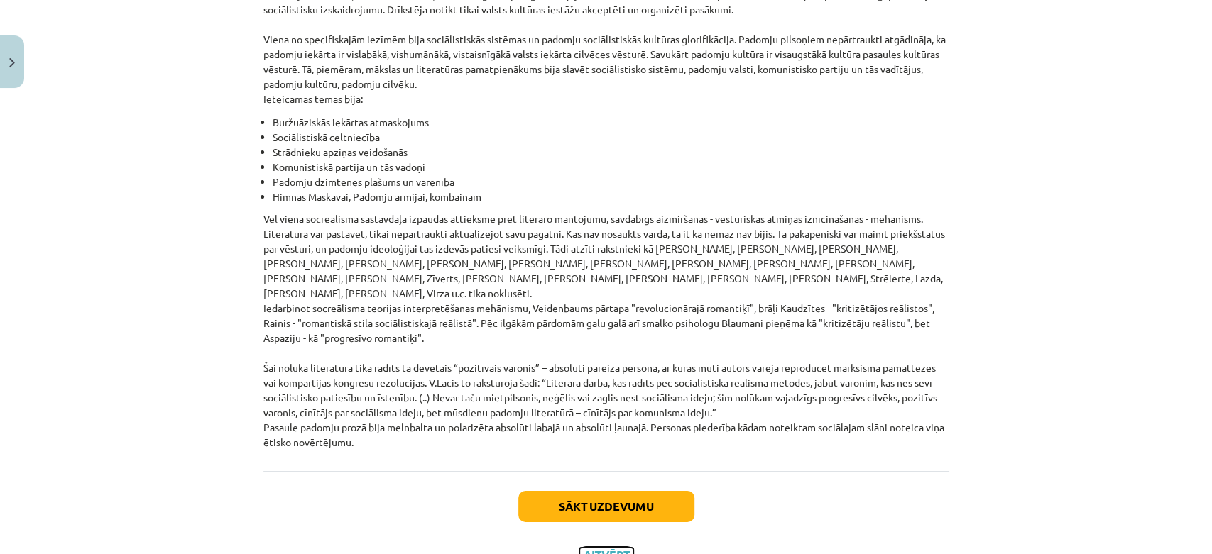  I want to click on img: icon-close-lesson-0947bae3869378f0d4975bcd49f059093ad1ed9edebbc8119c70593378902aed.svg, so click(12, 62).